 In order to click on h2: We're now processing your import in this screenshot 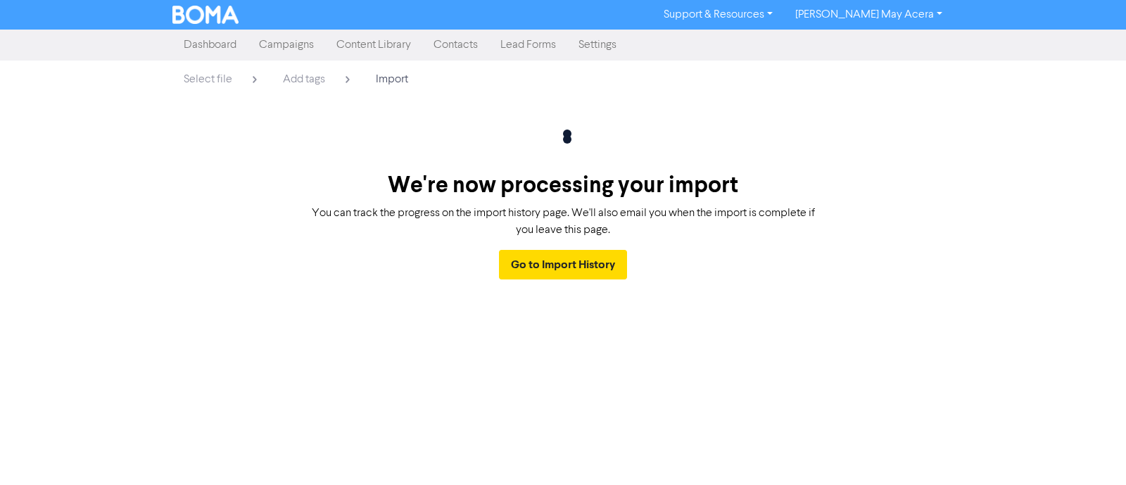, I will do `click(563, 185)`.